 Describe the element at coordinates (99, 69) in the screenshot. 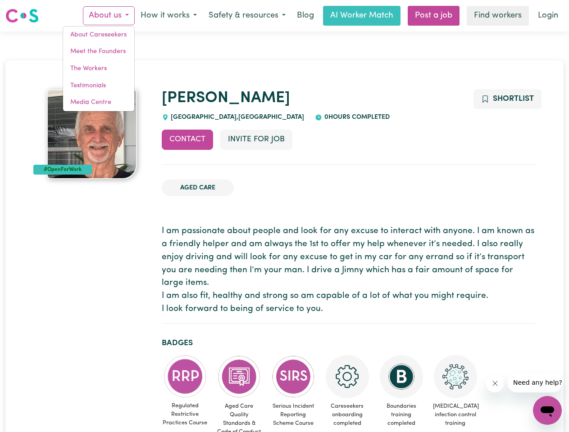

I see `div: About us` at that location.